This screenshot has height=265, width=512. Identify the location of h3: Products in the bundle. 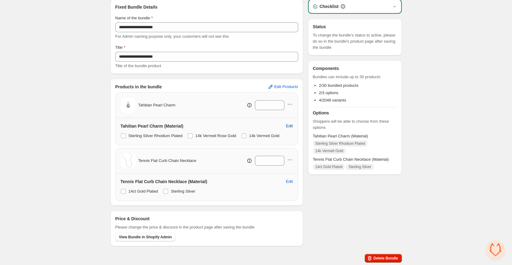
(139, 87).